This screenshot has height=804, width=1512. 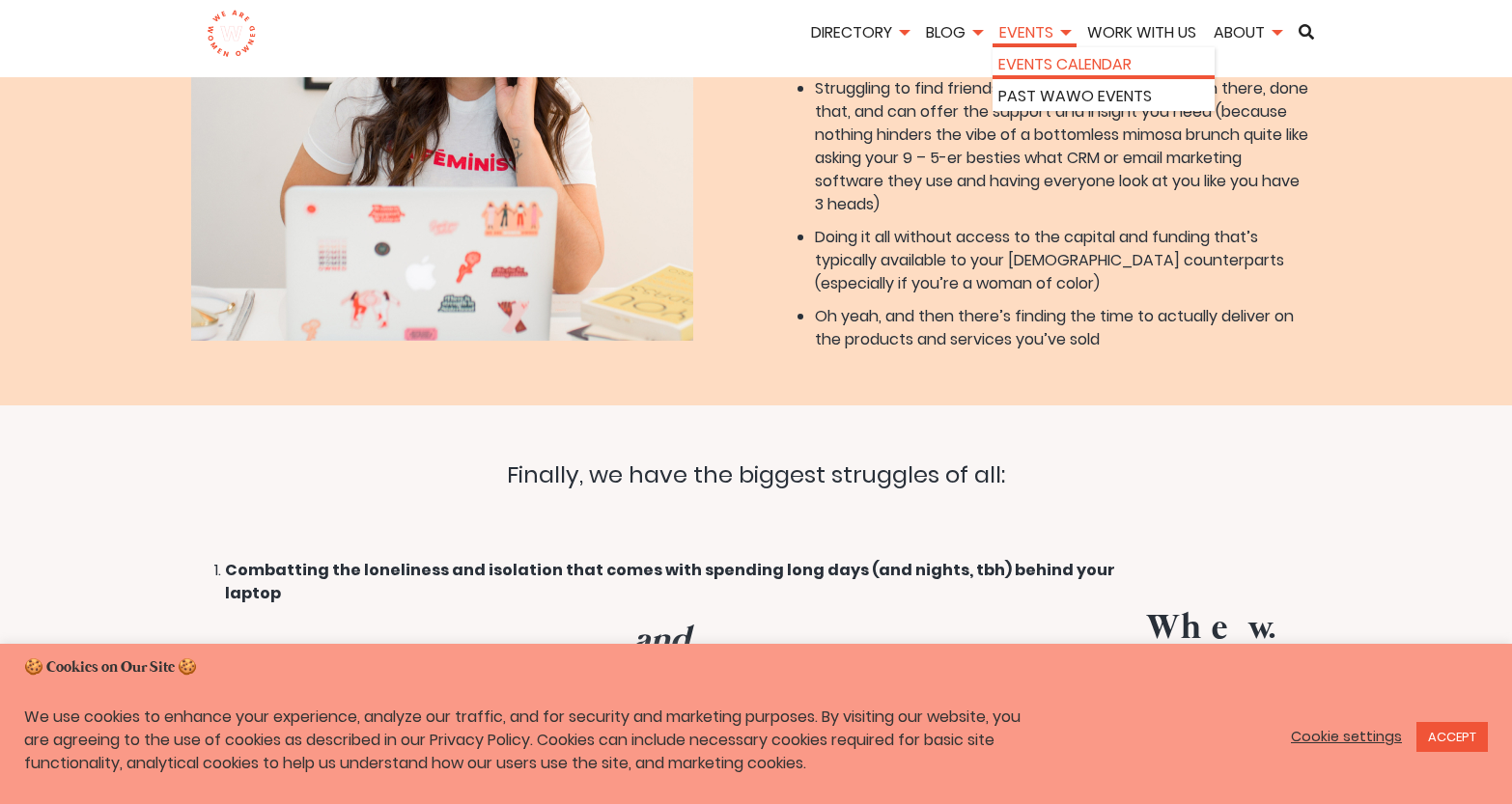 What do you see at coordinates (1064, 328) in the screenshot?
I see `li: Oh yeah, and then there’s finding the time to actually deliver on the products and services you’v...` at bounding box center [1064, 328].